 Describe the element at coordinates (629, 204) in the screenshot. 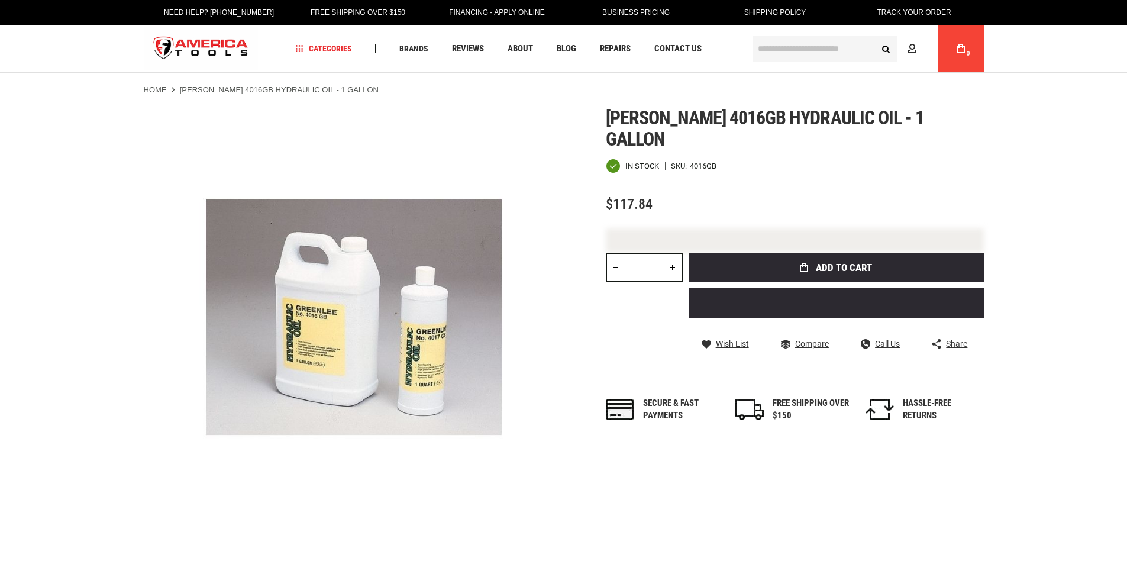

I see `span: $117.84` at that location.